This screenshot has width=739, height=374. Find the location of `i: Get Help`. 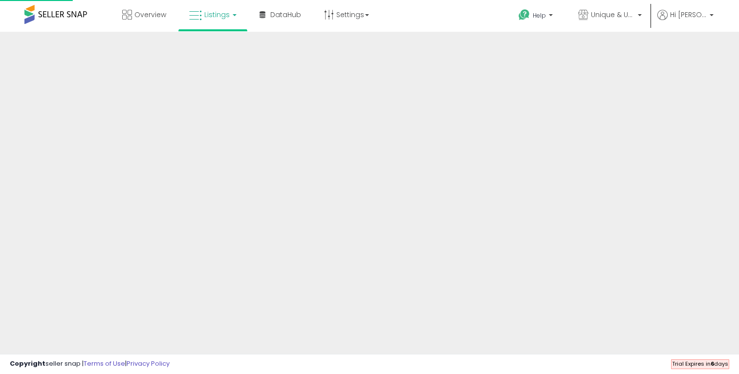

i: Get Help is located at coordinates (524, 15).